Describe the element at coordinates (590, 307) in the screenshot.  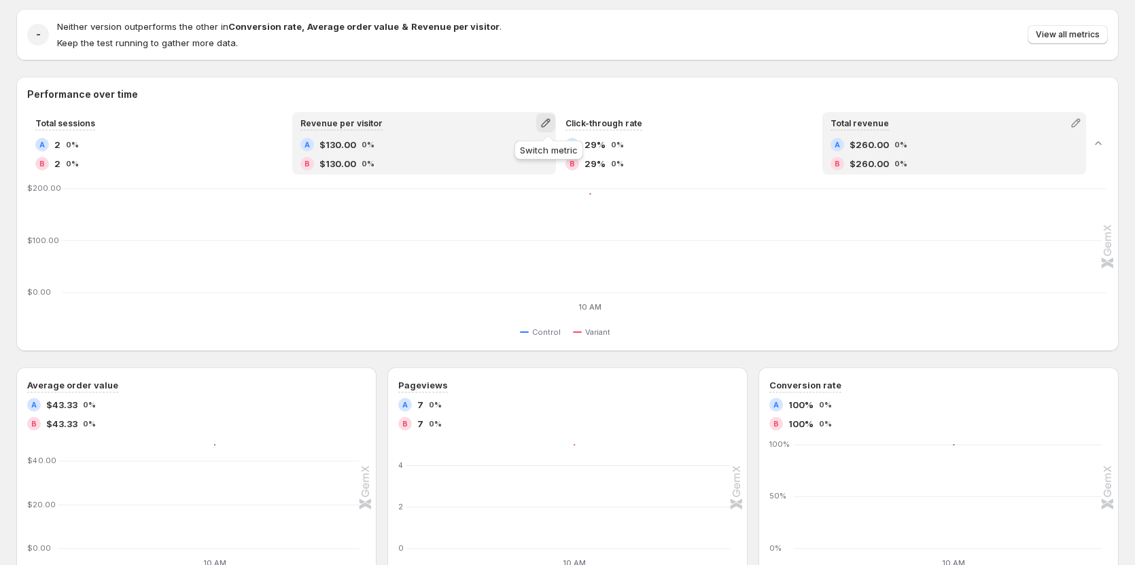
I see `text: 10 AM` at that location.